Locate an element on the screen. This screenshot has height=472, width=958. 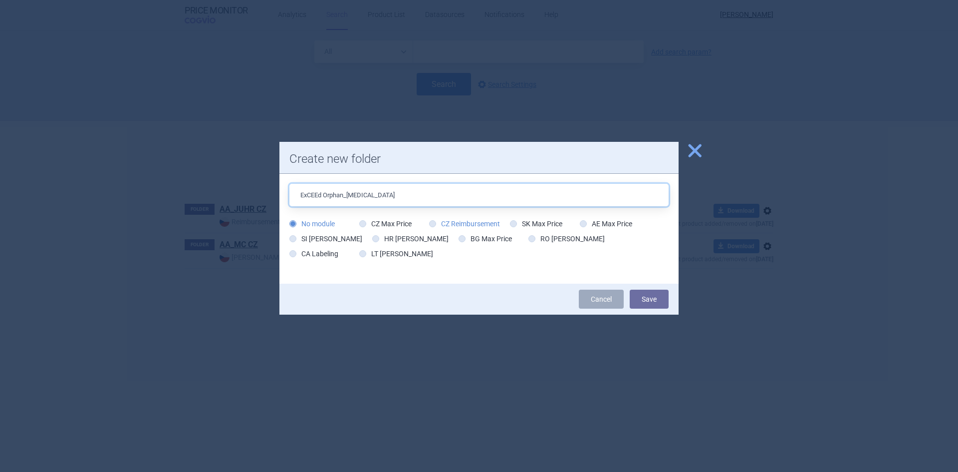
label: SK Max Price is located at coordinates (536, 224).